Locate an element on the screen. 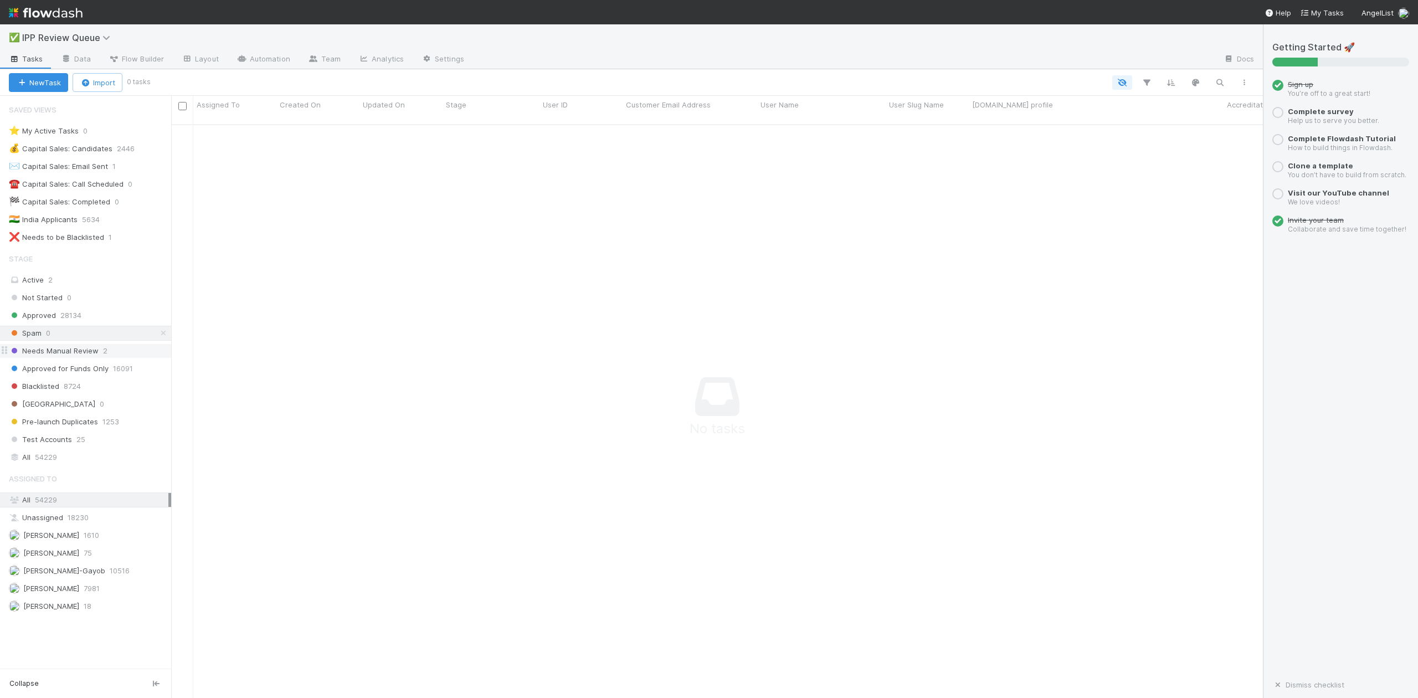 This screenshot has width=1418, height=698. span: User Slug Name is located at coordinates (916, 105).